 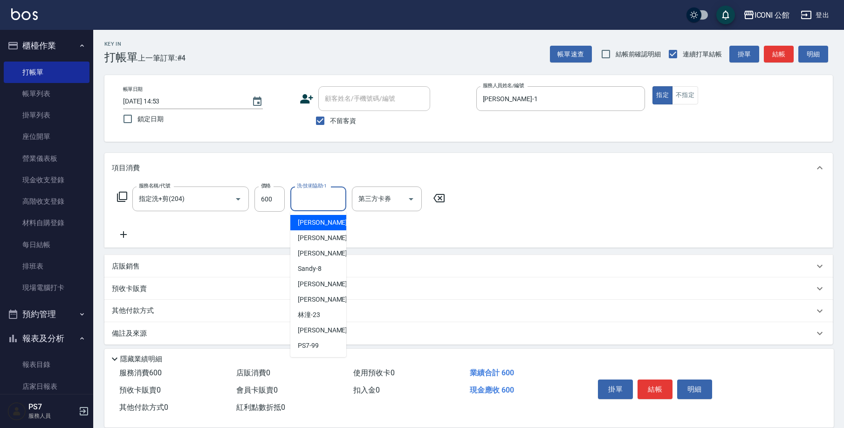 What do you see at coordinates (726, 15) in the screenshot?
I see `button: save` at bounding box center [726, 15].